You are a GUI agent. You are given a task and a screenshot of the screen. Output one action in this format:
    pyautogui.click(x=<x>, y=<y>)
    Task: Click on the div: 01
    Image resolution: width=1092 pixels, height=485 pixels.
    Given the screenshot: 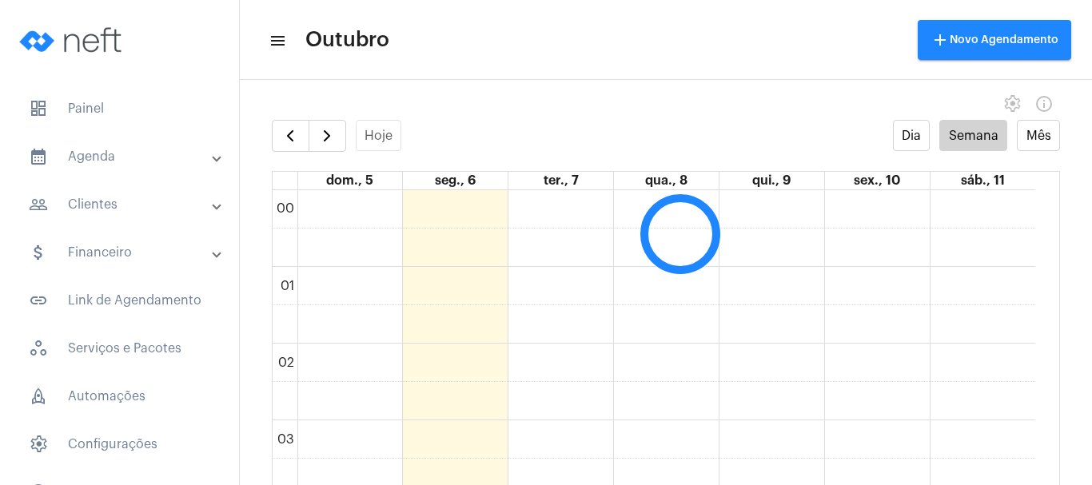 What is the action you would take?
    pyautogui.click(x=287, y=286)
    